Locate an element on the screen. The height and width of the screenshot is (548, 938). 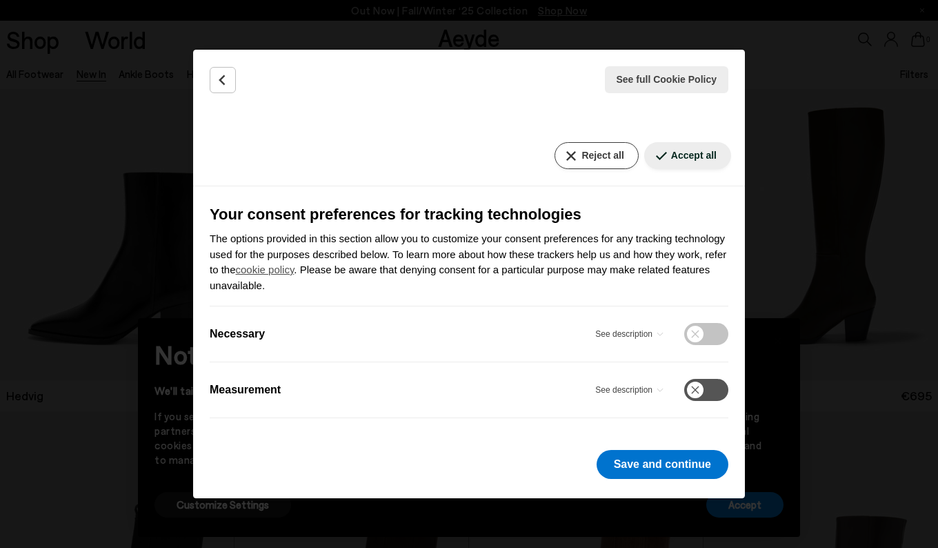
a: cookie policy - link opens in a new tab is located at coordinates (265, 269).